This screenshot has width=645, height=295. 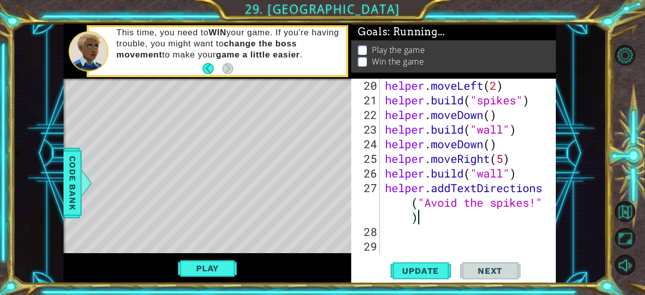 What do you see at coordinates (366, 202) in the screenshot?
I see `div: 27` at bounding box center [366, 202].